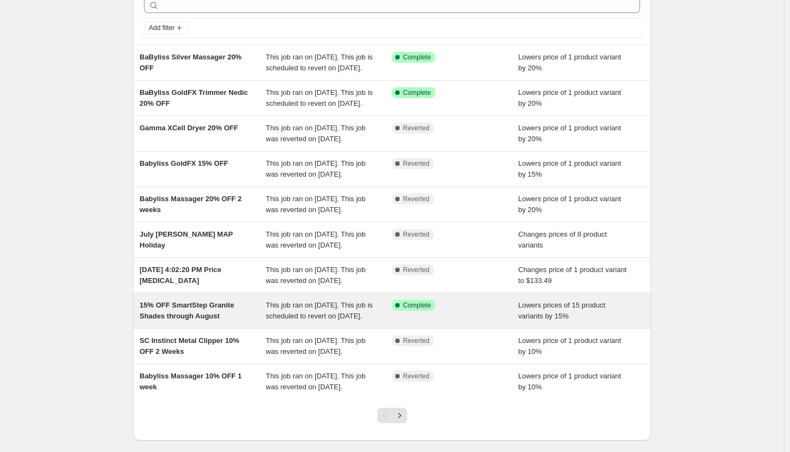  Describe the element at coordinates (189, 128) in the screenshot. I see `span: Gamma XCell Dryer 20% OFF` at that location.